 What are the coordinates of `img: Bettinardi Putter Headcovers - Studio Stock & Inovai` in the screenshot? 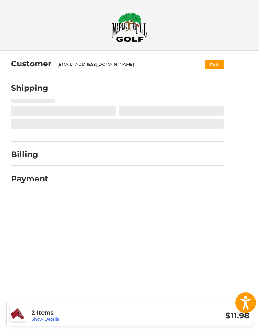 It's located at (17, 314).